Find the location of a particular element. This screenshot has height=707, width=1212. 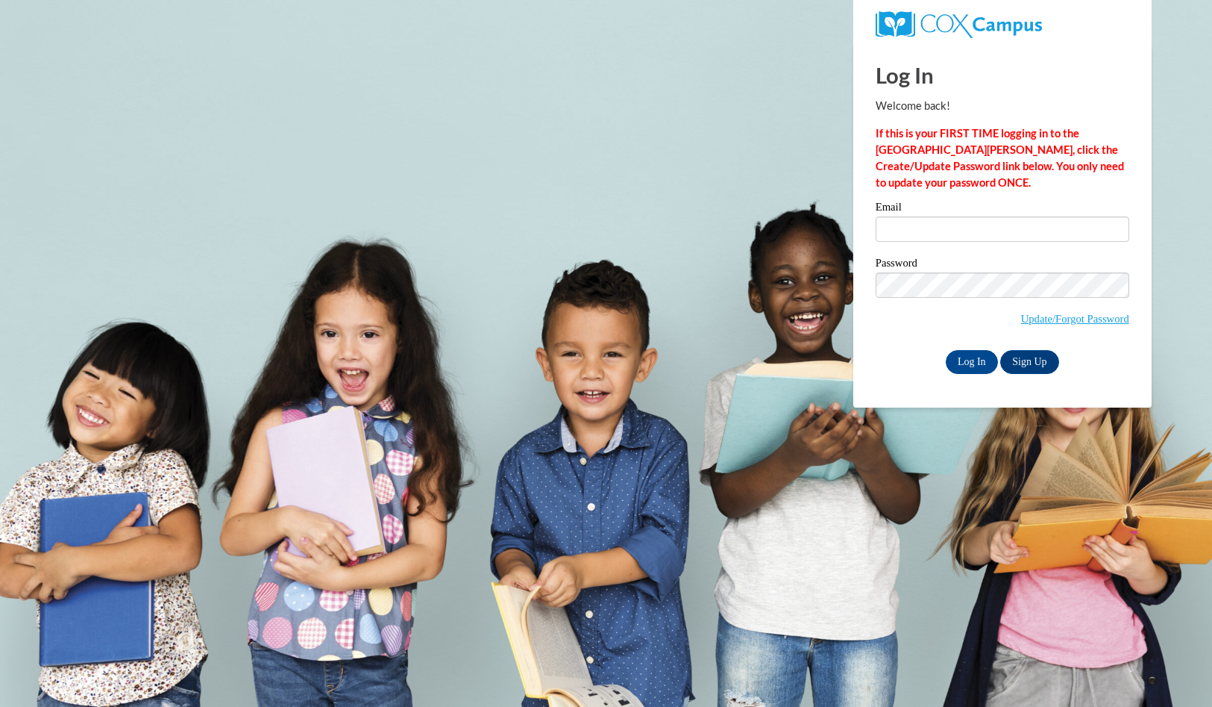

label: Password is located at coordinates (1003, 265).